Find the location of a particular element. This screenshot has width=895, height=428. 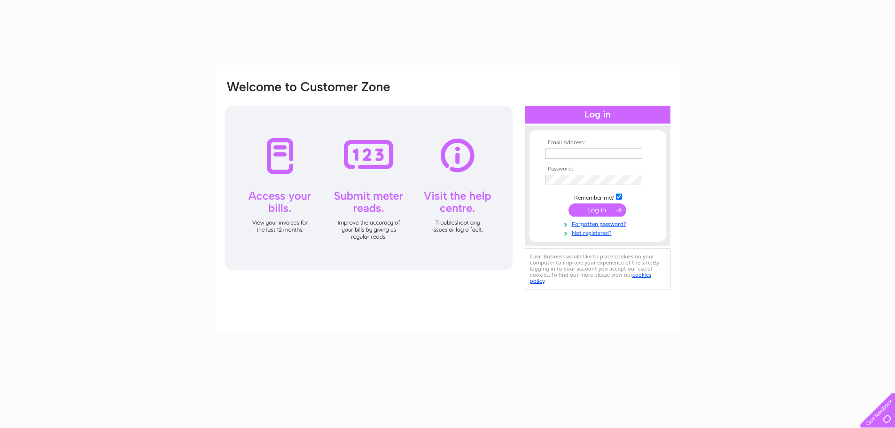

a: cookies policy is located at coordinates (590, 278).